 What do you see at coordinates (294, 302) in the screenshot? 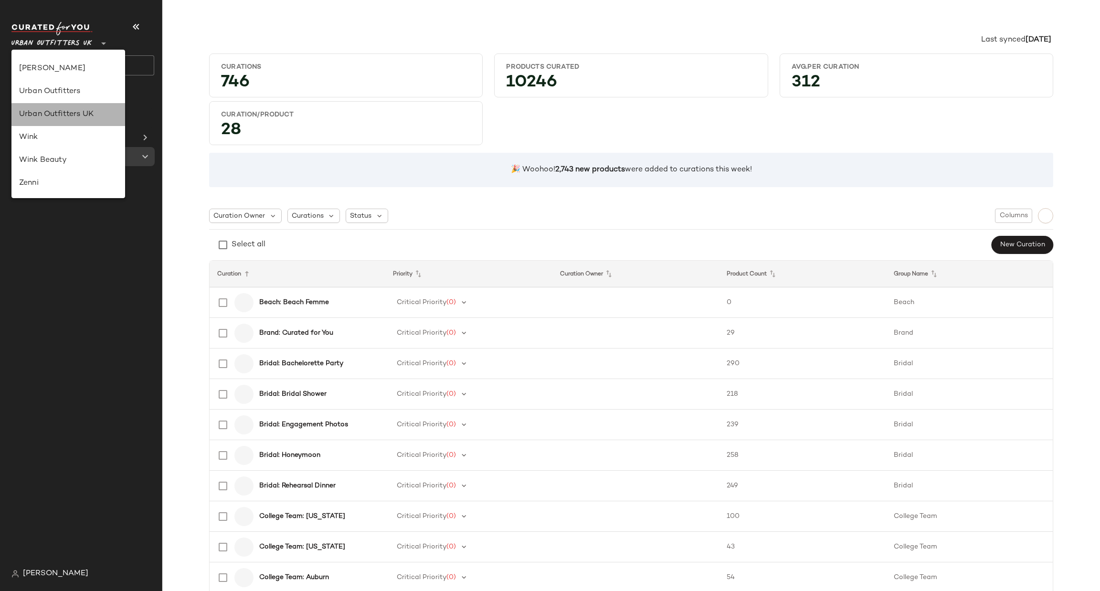
I see `b: Beach: Beach Femme` at bounding box center [294, 302].